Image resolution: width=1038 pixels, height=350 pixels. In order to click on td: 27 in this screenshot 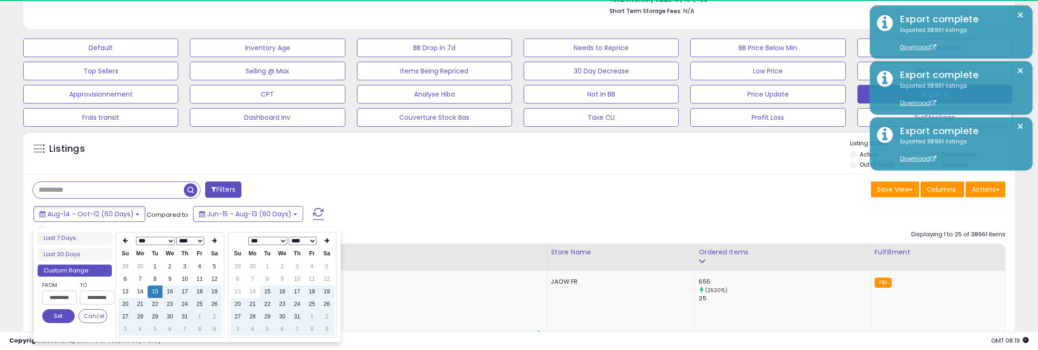, I will do `click(125, 317)`.